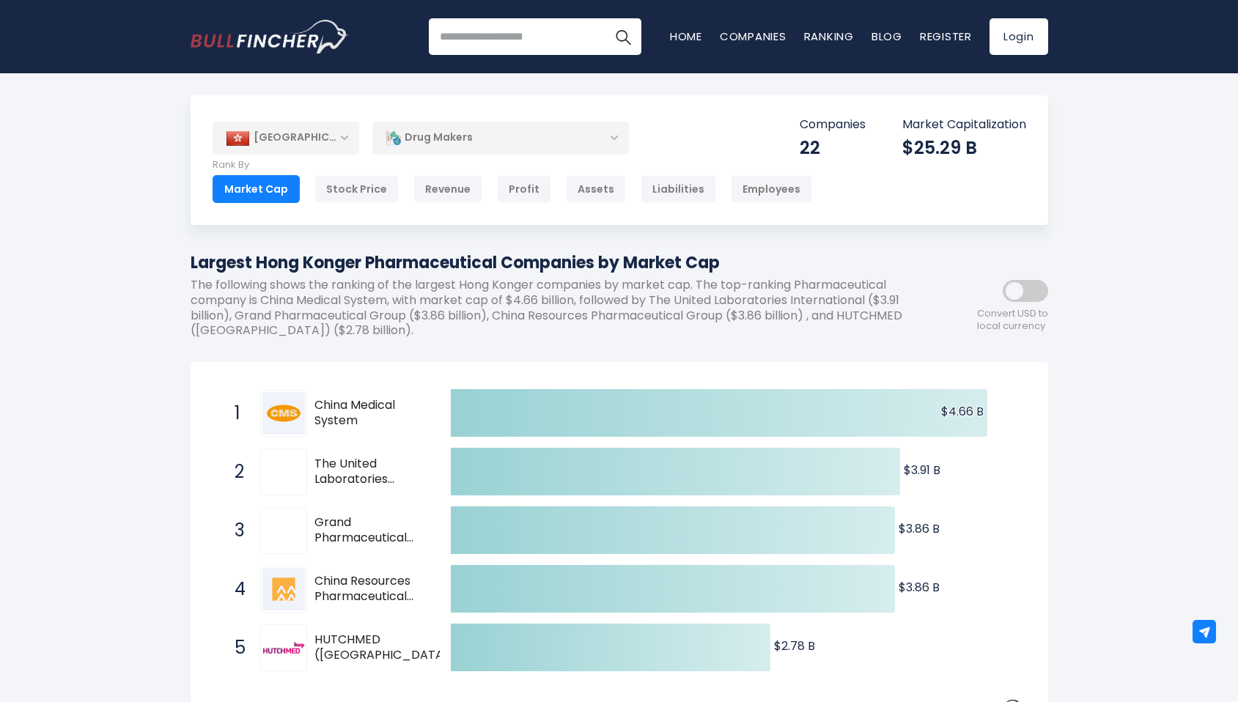  Describe the element at coordinates (370, 590) in the screenshot. I see `span: China Resources Pharmaceutical Group` at that location.